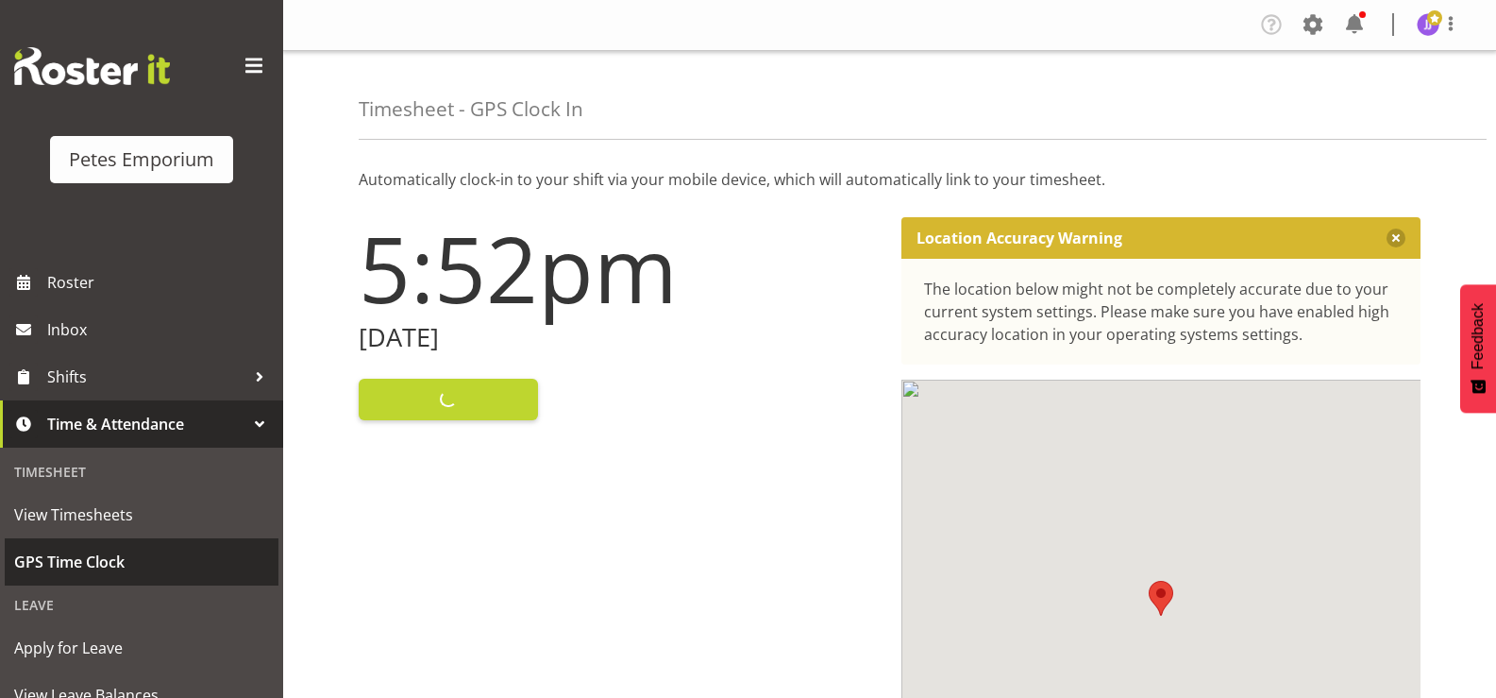  What do you see at coordinates (160, 282) in the screenshot?
I see `span: Roster` at bounding box center [160, 282].